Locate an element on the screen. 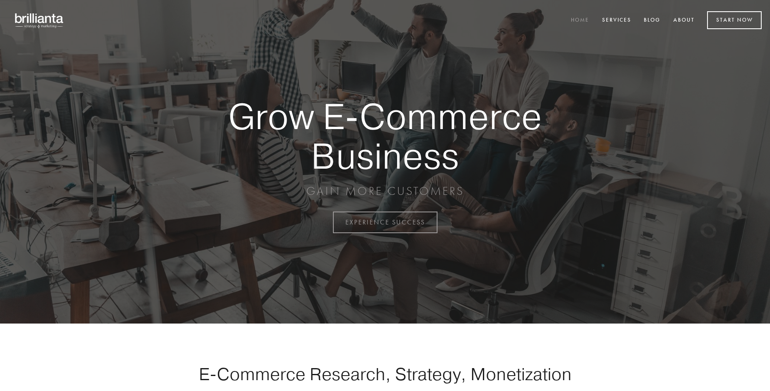 This screenshot has height=391, width=770. p: GAIN MORE CUSTOMERS is located at coordinates (385, 191).